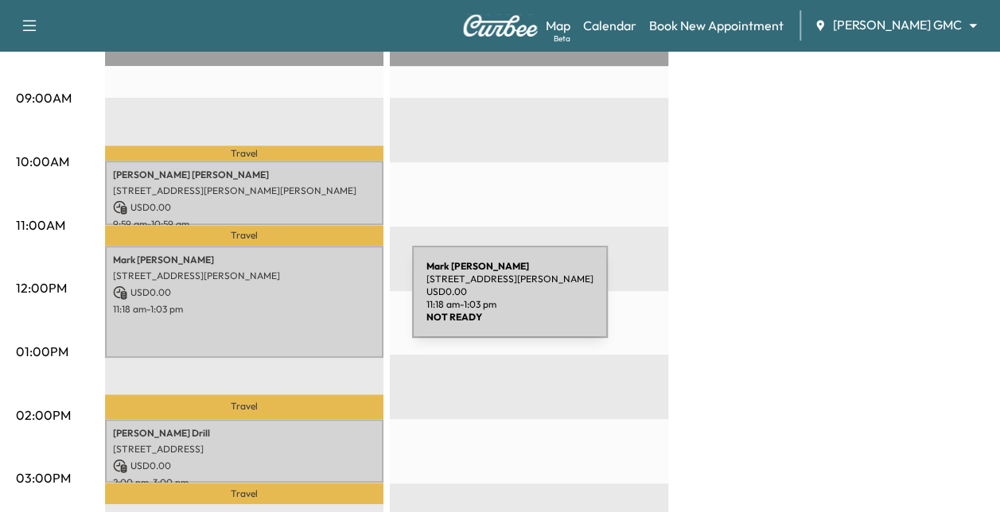 This screenshot has width=1000, height=512. I want to click on p: 2:00 pm - 3:00 pm, so click(244, 483).